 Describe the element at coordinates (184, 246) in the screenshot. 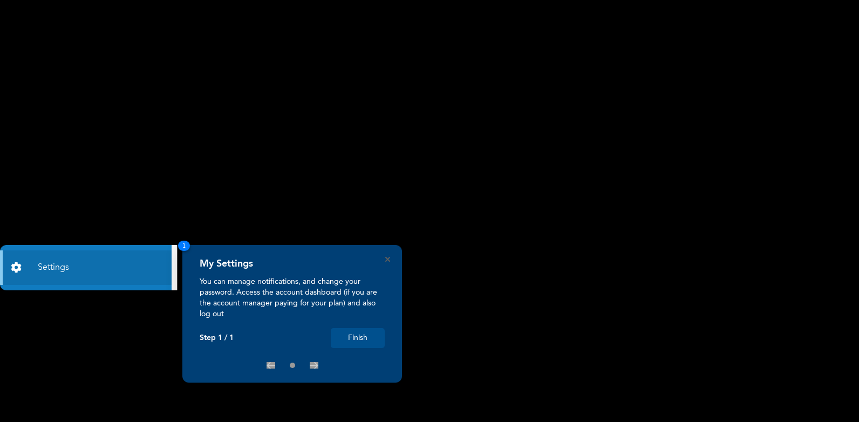

I see `span: 1` at that location.